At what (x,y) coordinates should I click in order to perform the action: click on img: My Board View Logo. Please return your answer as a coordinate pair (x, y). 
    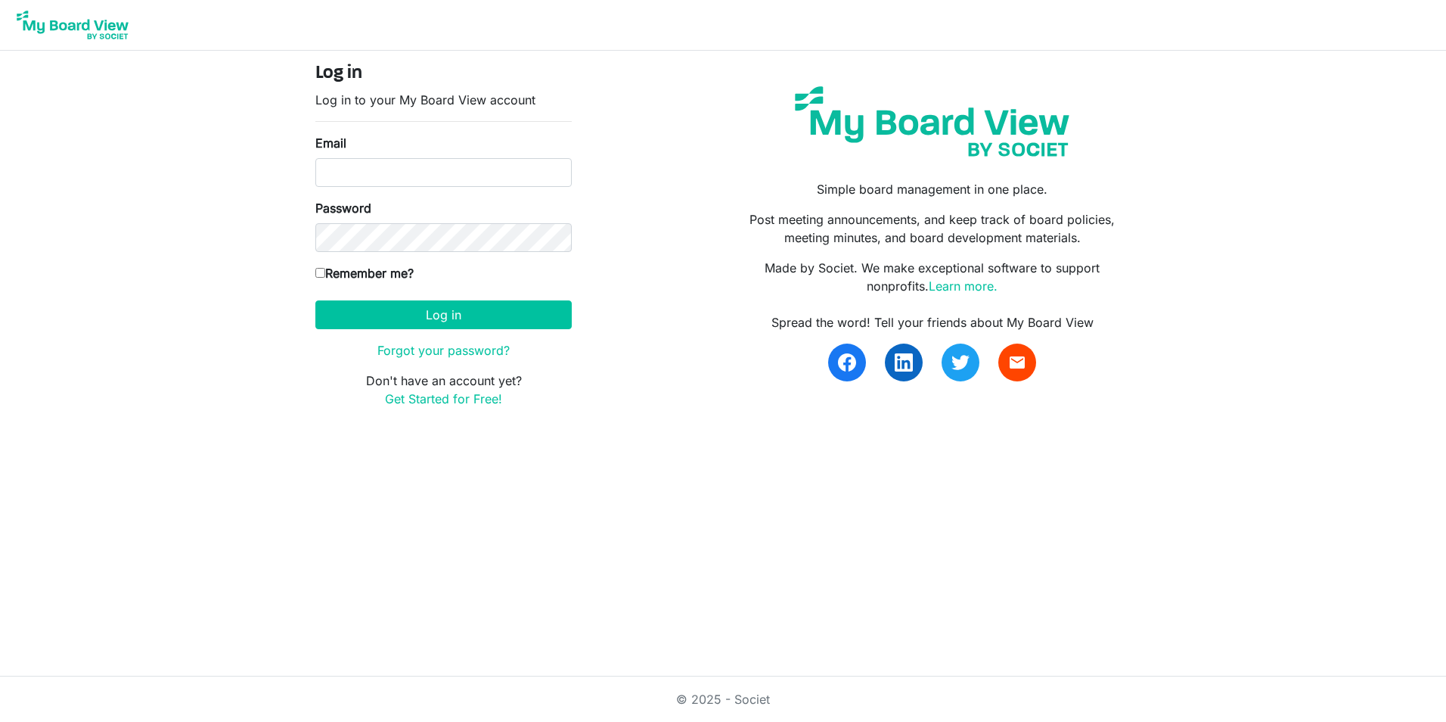
    Looking at the image, I should click on (73, 25).